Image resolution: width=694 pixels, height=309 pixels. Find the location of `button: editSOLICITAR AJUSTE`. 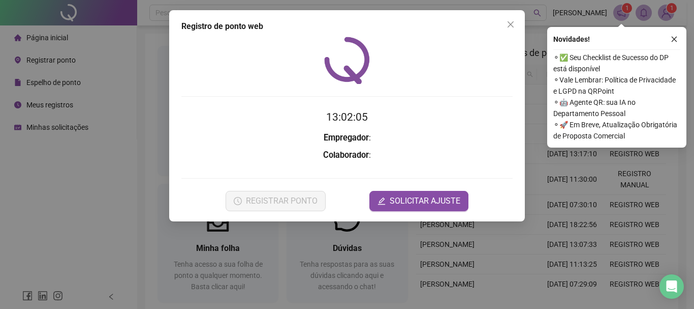

button: editSOLICITAR AJUSTE is located at coordinates (419, 201).